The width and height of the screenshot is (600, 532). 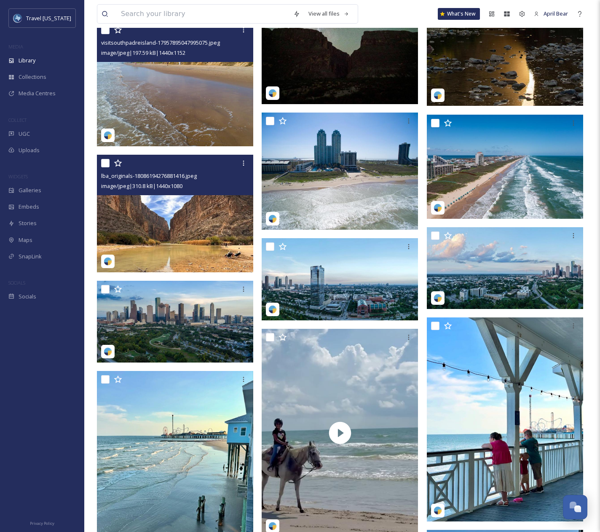 What do you see at coordinates (203, 14) in the screenshot?
I see `input: Search your library` at bounding box center [203, 14].